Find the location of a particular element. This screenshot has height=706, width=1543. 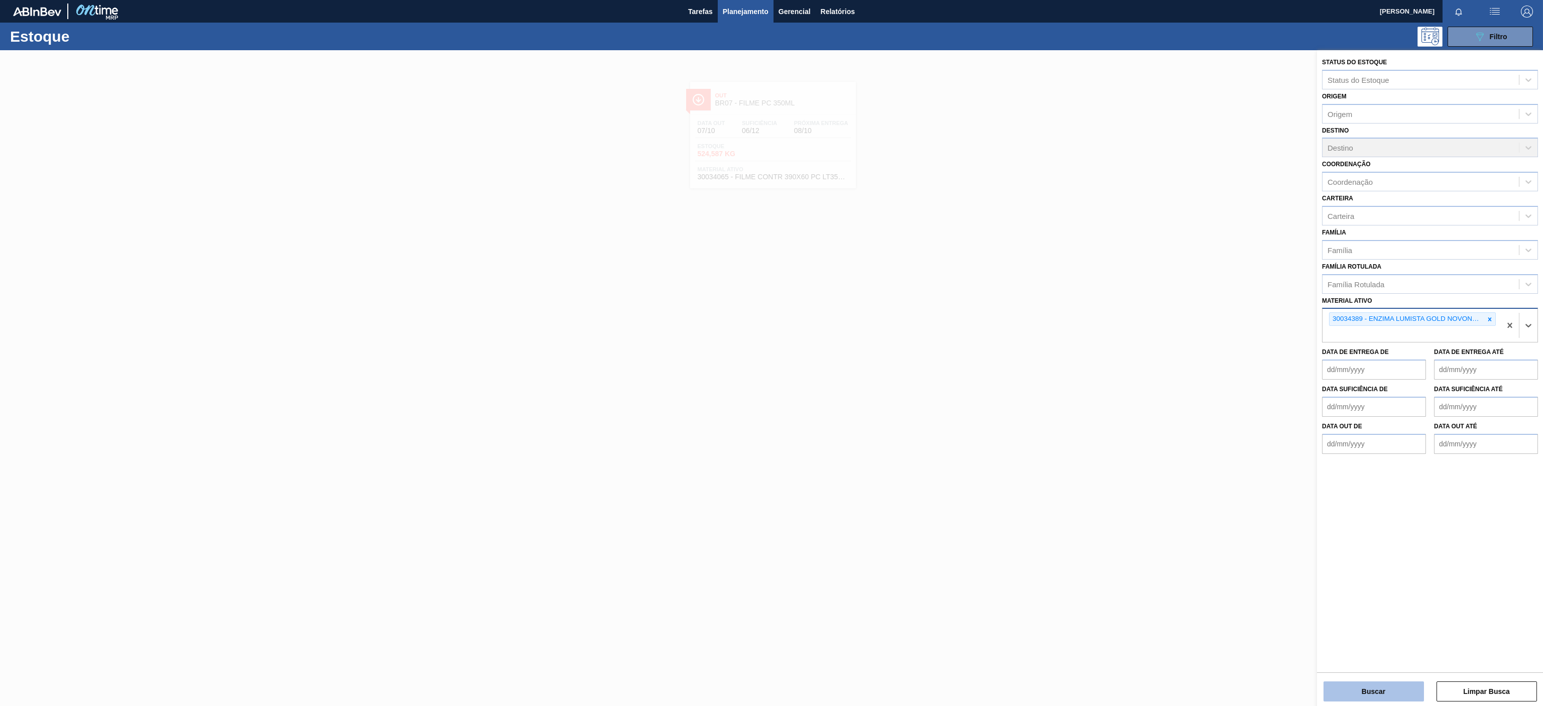

label: Origem is located at coordinates (1334, 96).